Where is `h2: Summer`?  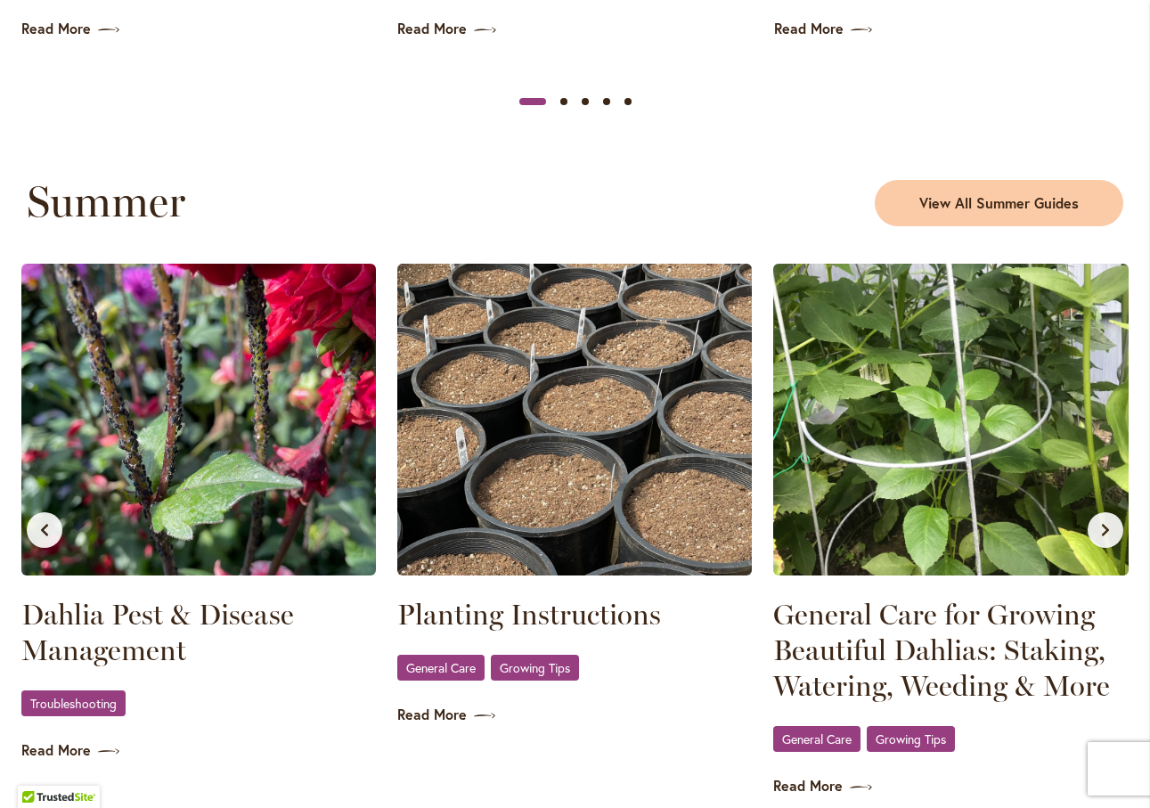
h2: Summer is located at coordinates (296, 201).